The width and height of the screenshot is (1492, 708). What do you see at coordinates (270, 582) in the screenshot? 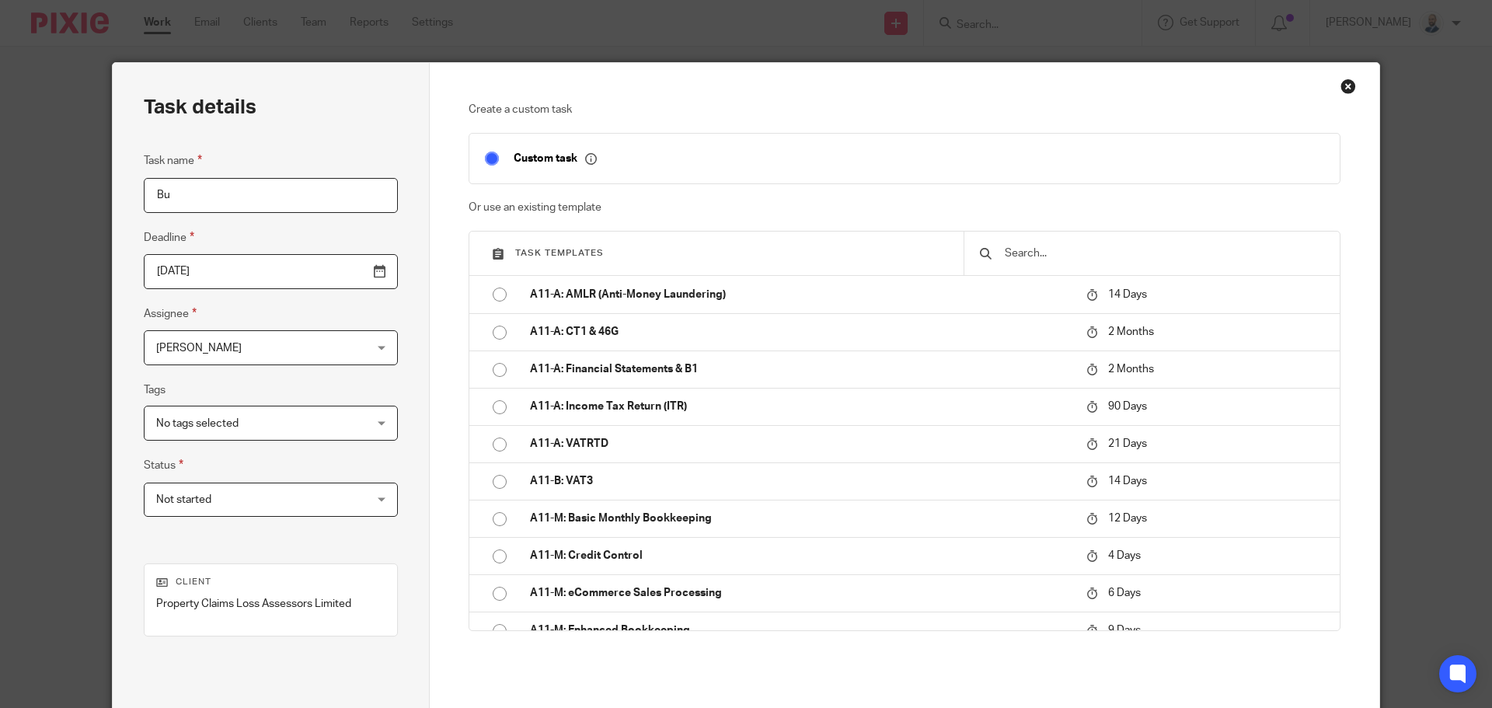
I see `p: Client` at bounding box center [270, 582].